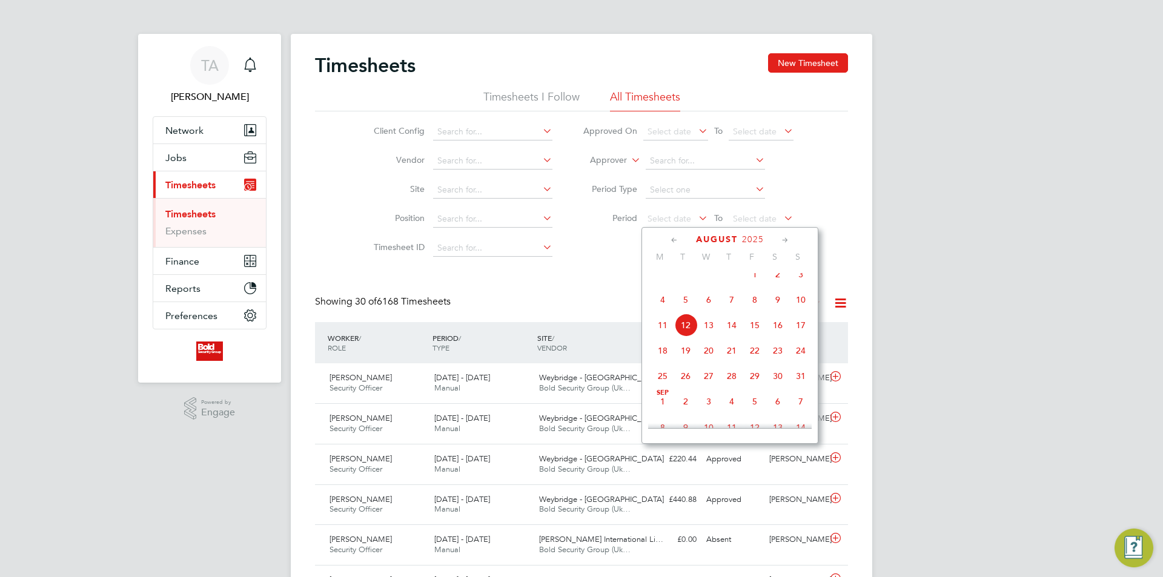 The width and height of the screenshot is (1163, 577). I want to click on span: Powered by, so click(218, 402).